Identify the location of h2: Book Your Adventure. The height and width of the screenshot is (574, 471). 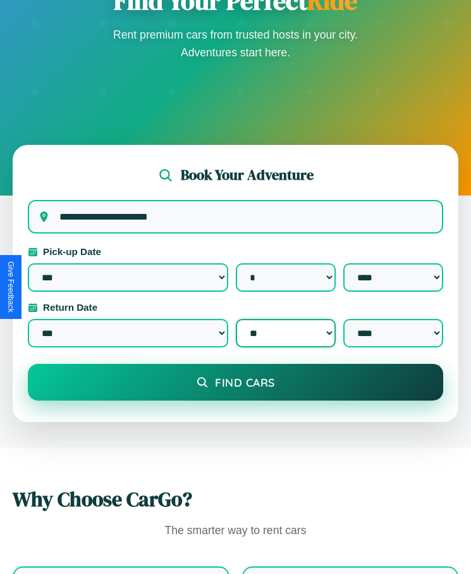
(247, 175).